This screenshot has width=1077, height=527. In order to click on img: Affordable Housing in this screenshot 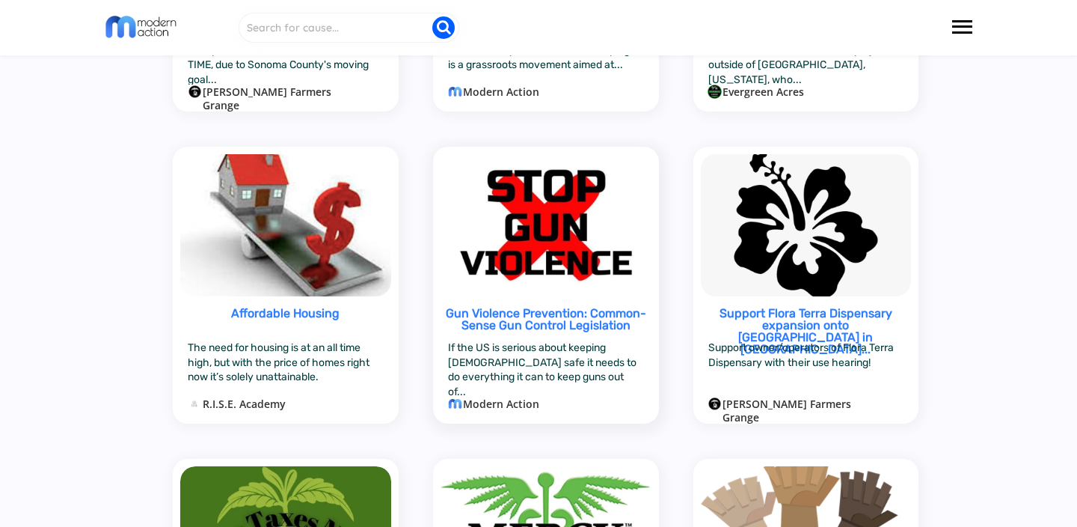, I will do `click(286, 225)`.